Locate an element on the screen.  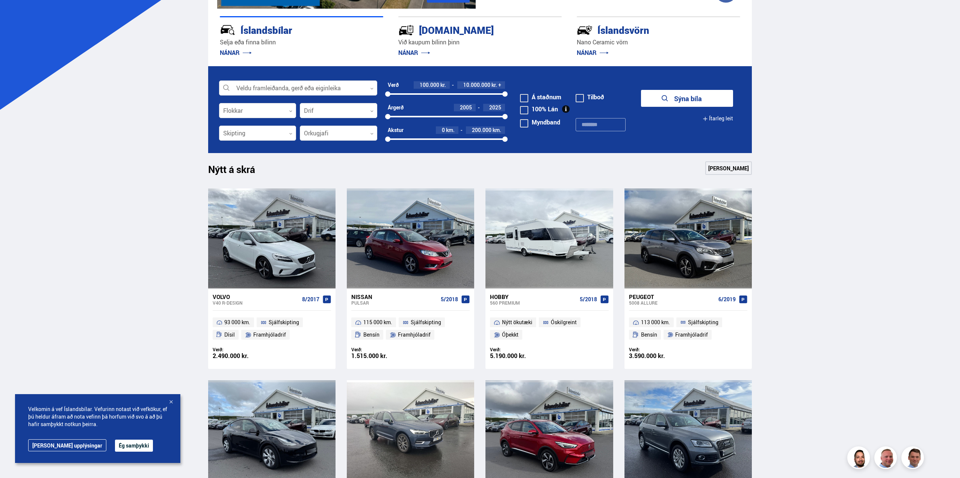
a: Peugeot 5008 ALLURE 6/2019 113 000 km. Sjálfskipting Bensín Framhjóladrif Verð: 3.590.000 kr. is located at coordinates (688, 329).